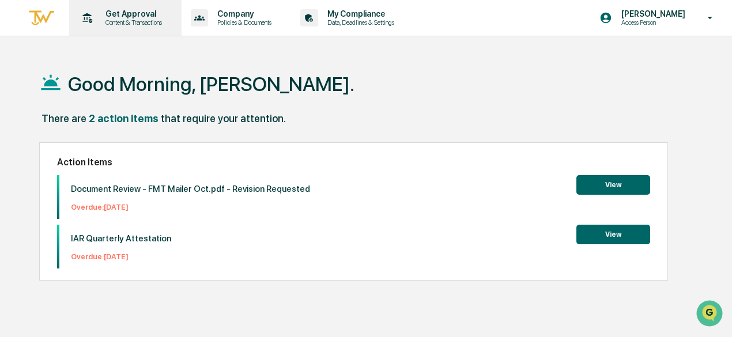 The width and height of the screenshot is (732, 337). I want to click on p: IAR Quarterly Attestation, so click(121, 239).